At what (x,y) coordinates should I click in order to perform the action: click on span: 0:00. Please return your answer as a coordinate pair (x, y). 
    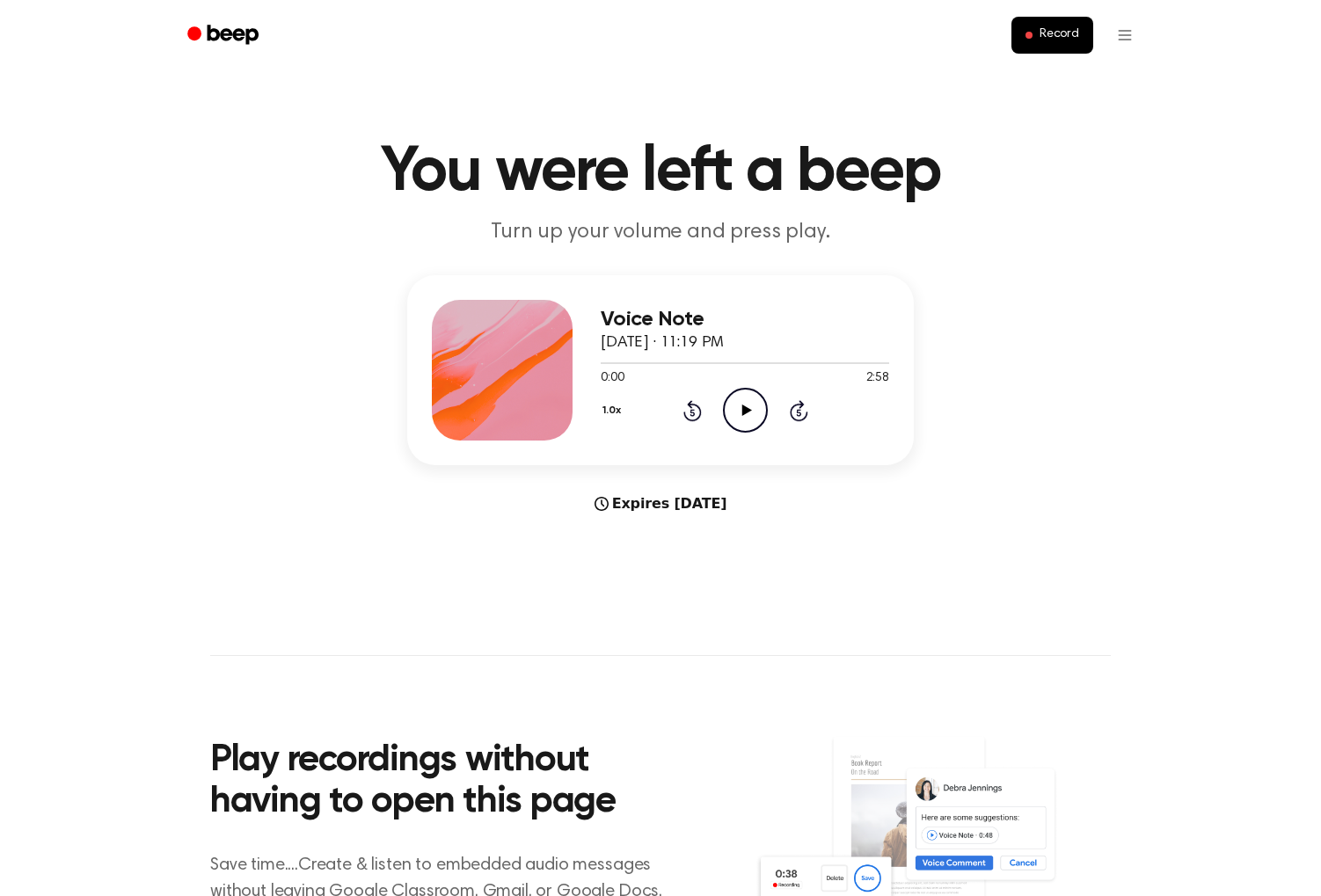
    Looking at the image, I should click on (612, 378).